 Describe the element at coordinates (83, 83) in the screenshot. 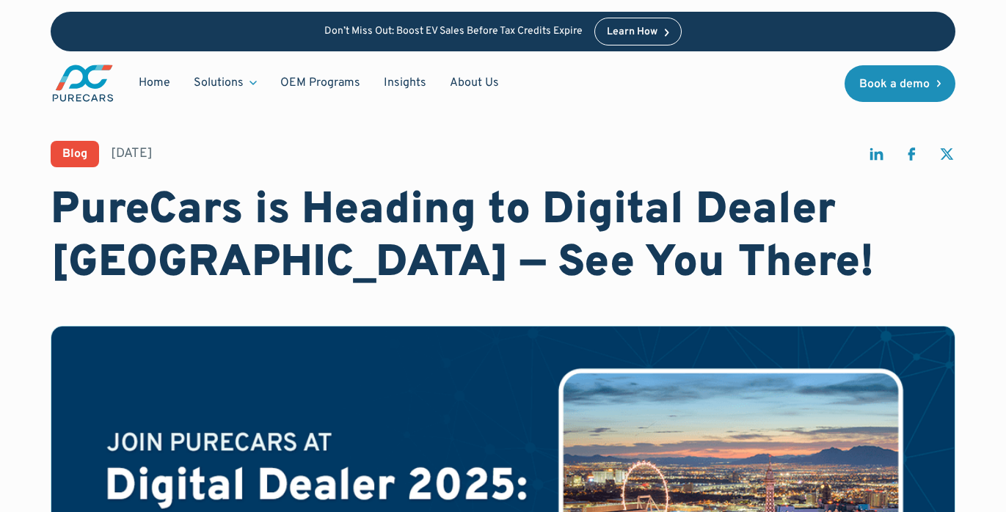

I see `a: main` at that location.